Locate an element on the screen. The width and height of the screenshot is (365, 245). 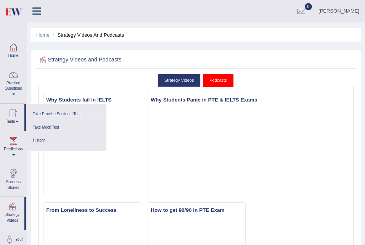
a: History is located at coordinates (66, 140).